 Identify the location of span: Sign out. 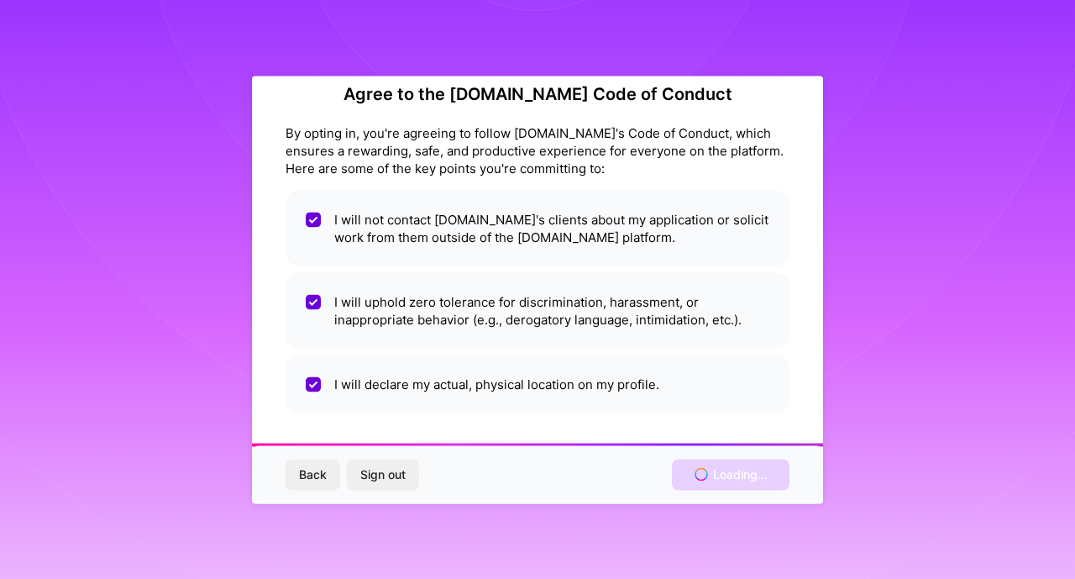
(383, 474).